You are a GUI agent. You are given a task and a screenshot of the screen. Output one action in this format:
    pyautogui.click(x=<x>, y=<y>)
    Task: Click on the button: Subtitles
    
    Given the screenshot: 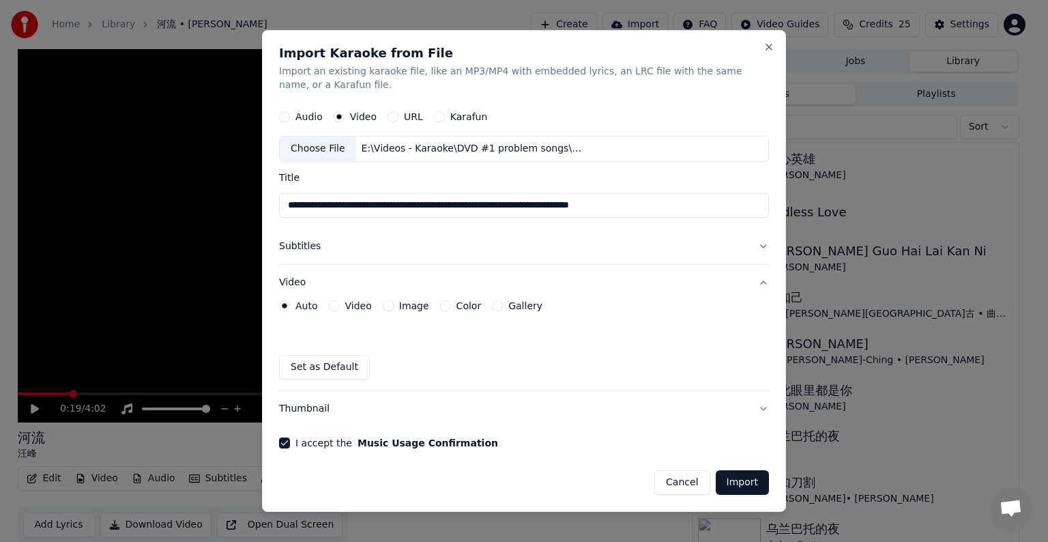 What is the action you would take?
    pyautogui.click(x=524, y=246)
    